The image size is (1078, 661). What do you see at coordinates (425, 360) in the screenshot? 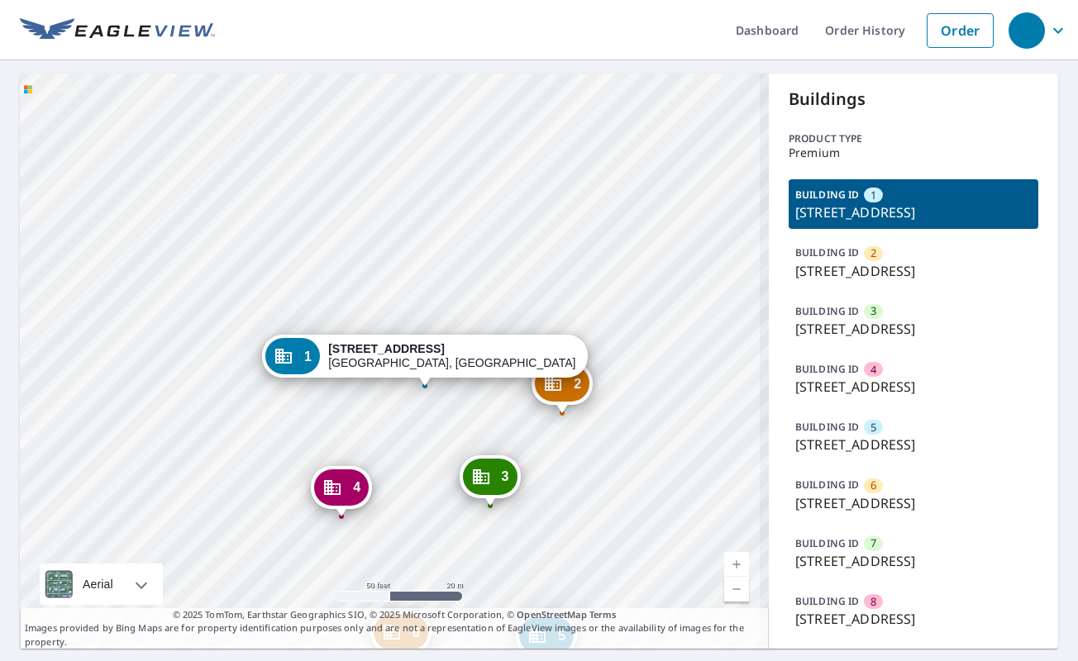
I see `div: Dropped pin, building 1, Commercial property, 5738 Beechcroft Rd Columbus, OH 43229` at bounding box center [425, 360].